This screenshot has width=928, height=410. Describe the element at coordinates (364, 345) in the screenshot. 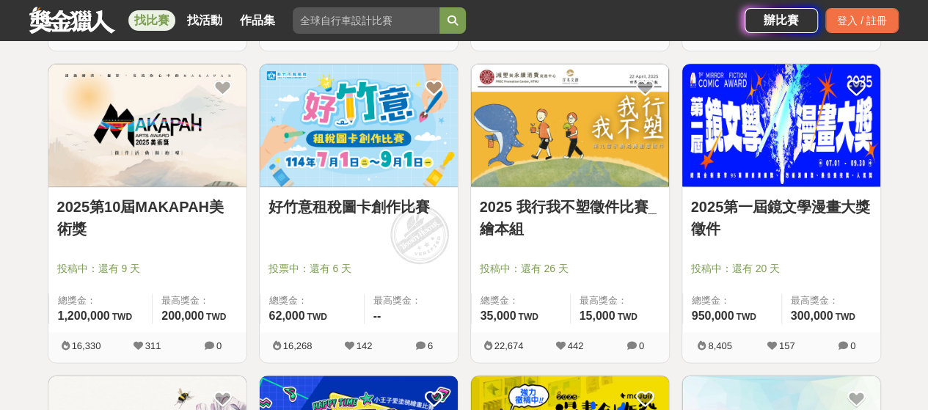

I see `span: 142` at that location.